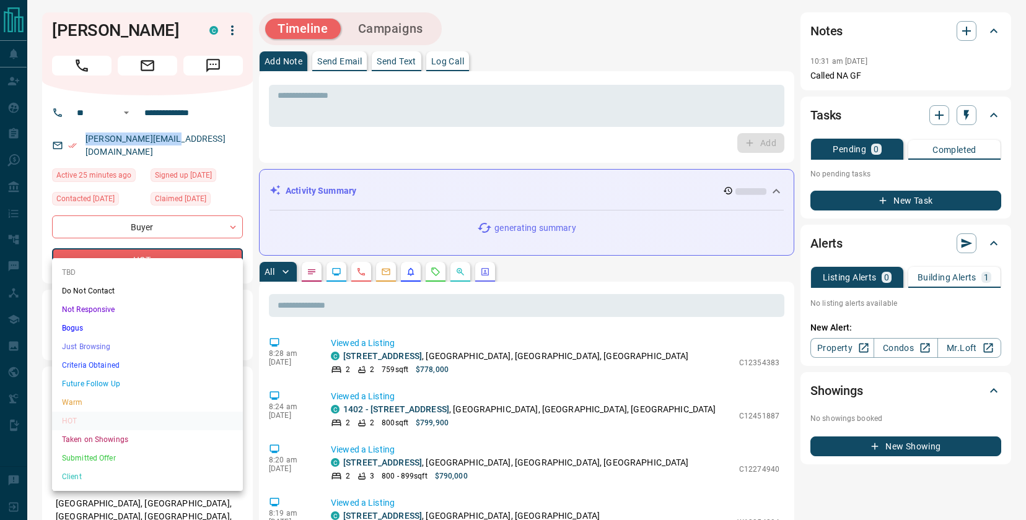 This screenshot has height=520, width=1026. Describe the element at coordinates (147, 384) in the screenshot. I see `li: Future Follow Up` at that location.